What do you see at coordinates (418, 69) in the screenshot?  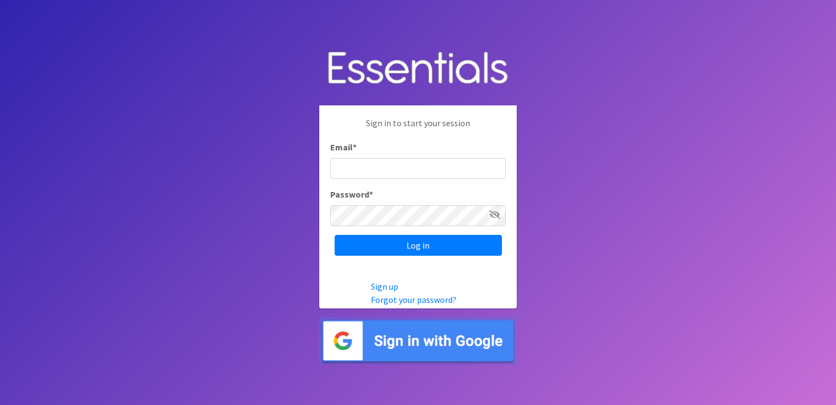 I see `img: Human Essentials` at bounding box center [418, 69].